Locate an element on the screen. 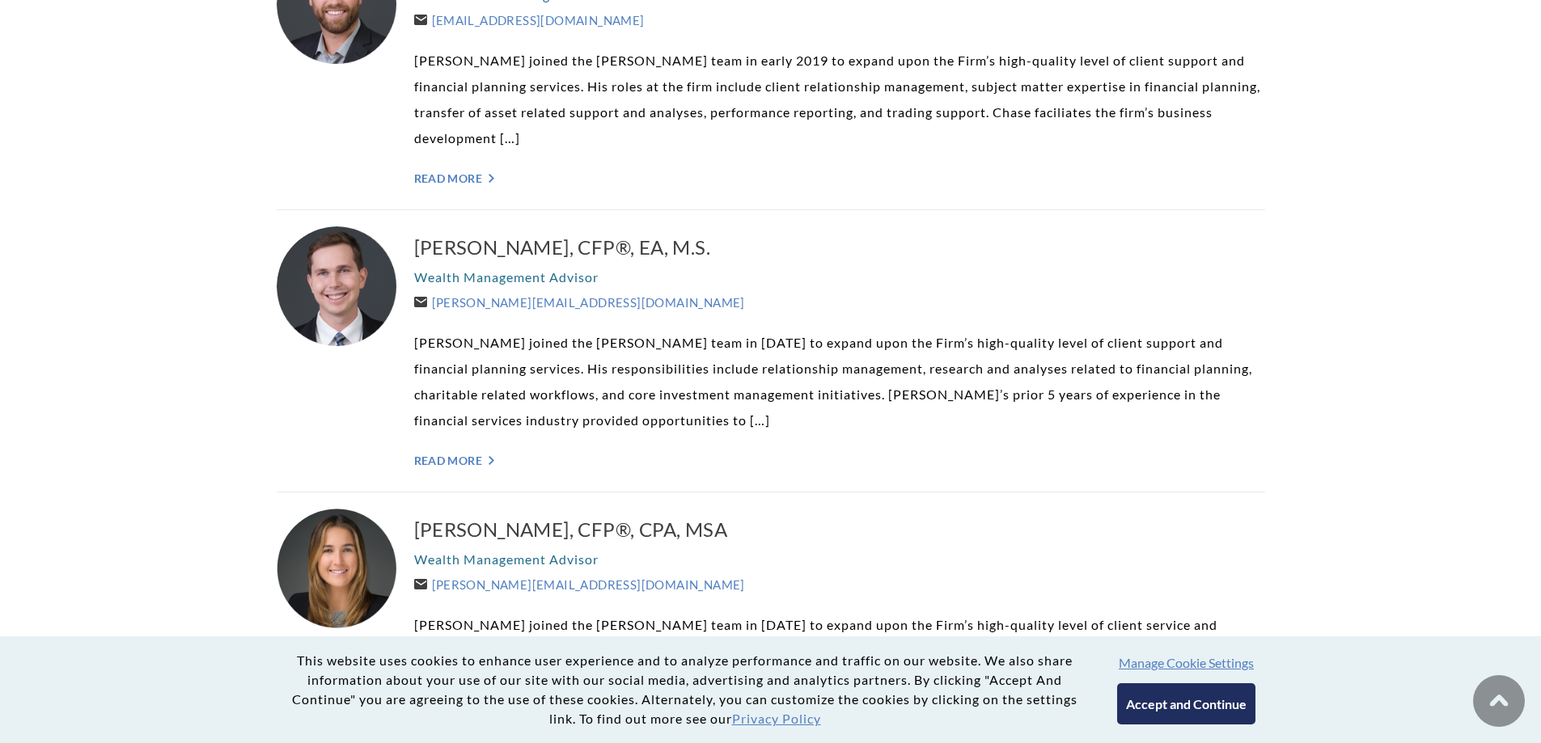 Image resolution: width=1541 pixels, height=743 pixels. a: Privacy Policy is located at coordinates (776, 718).